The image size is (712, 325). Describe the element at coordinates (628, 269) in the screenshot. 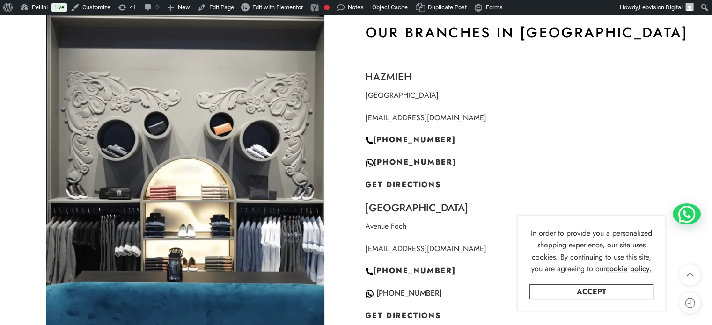

I see `a: cookie policy.` at that location.